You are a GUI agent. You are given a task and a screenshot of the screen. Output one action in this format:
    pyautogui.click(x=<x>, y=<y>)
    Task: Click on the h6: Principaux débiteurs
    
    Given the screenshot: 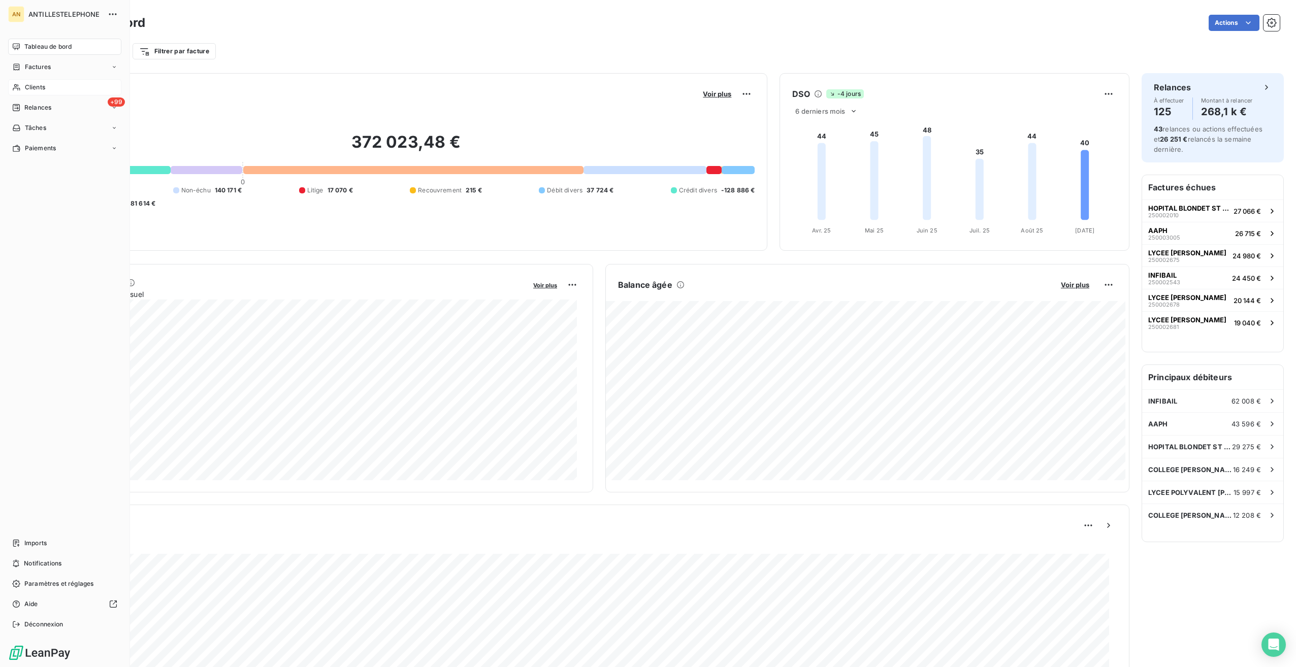 What is the action you would take?
    pyautogui.click(x=1213, y=377)
    